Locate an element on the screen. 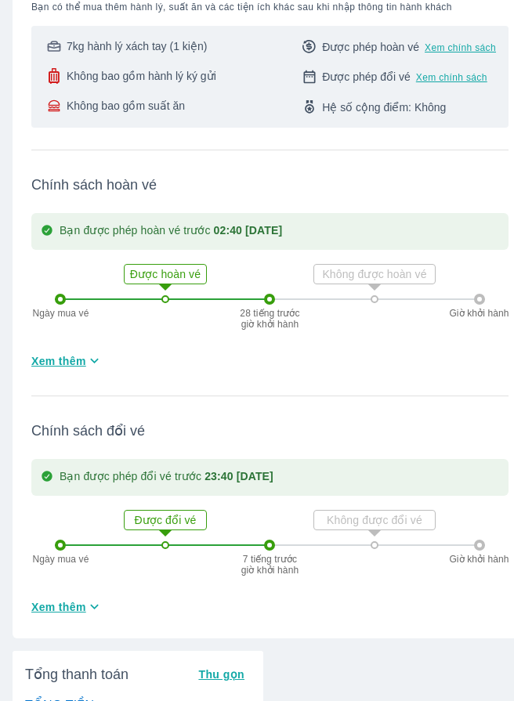 The width and height of the screenshot is (514, 701). span: Thu gọn is located at coordinates (221, 674).